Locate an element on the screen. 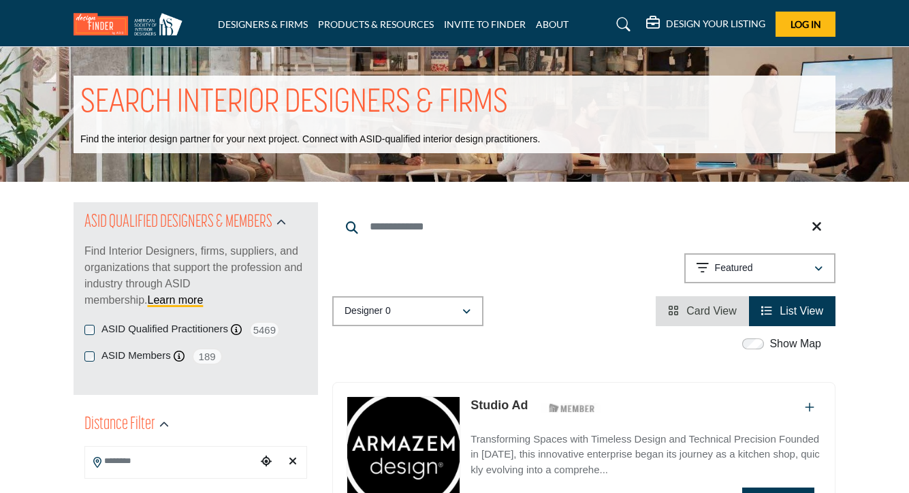 This screenshot has width=909, height=493. div: Clear search location is located at coordinates (293, 462).